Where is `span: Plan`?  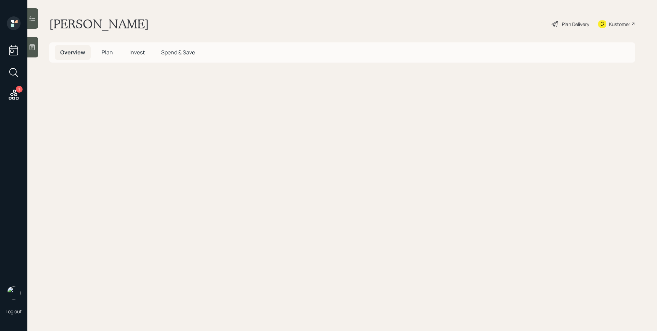 span: Plan is located at coordinates (107, 52).